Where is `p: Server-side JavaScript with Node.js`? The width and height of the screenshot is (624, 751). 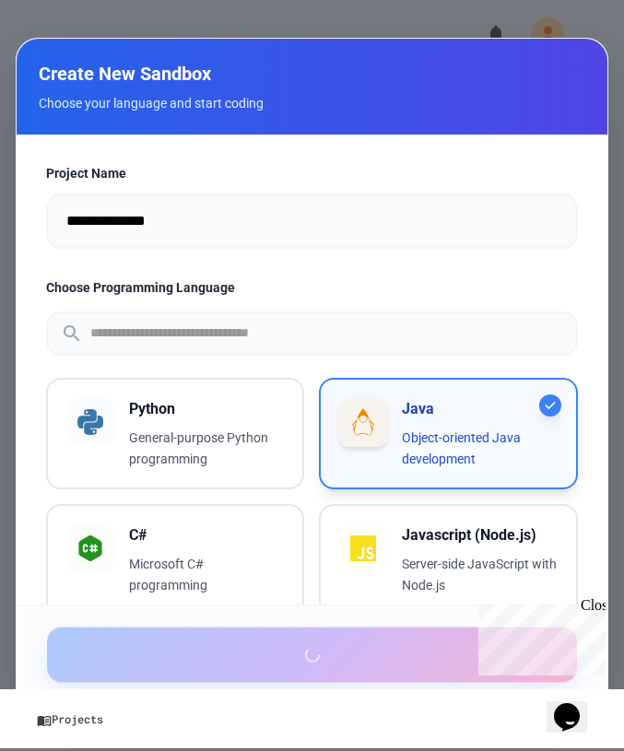 p: Server-side JavaScript with Node.js is located at coordinates (479, 575).